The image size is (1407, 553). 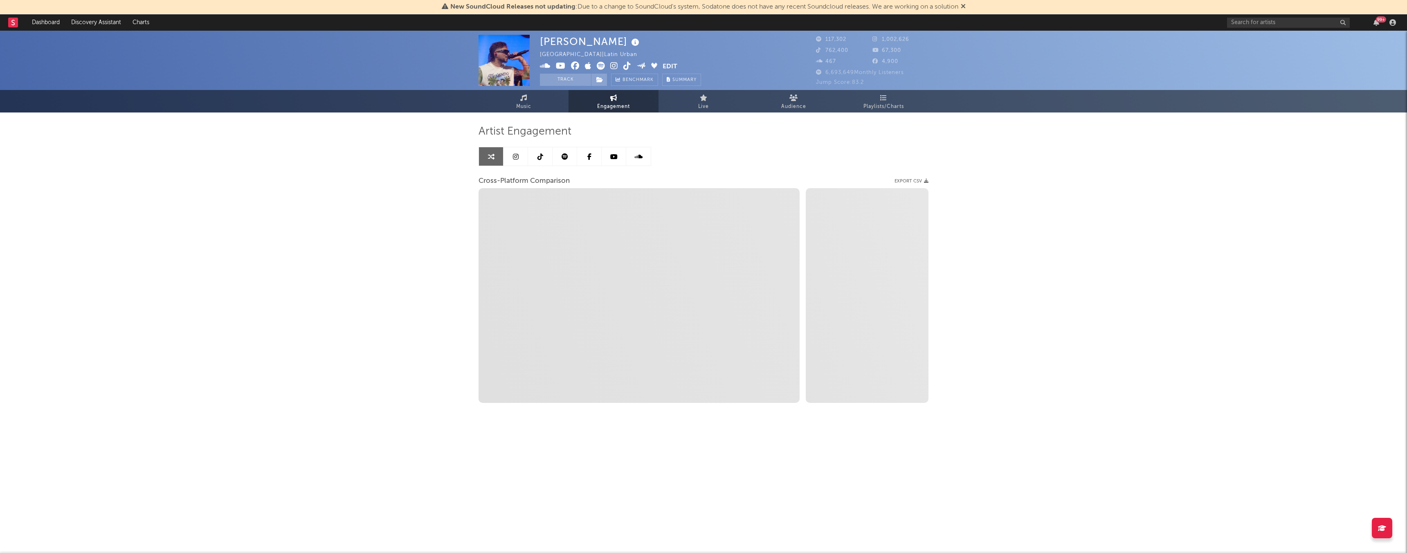 What do you see at coordinates (524, 101) in the screenshot?
I see `a: Music` at bounding box center [524, 101].